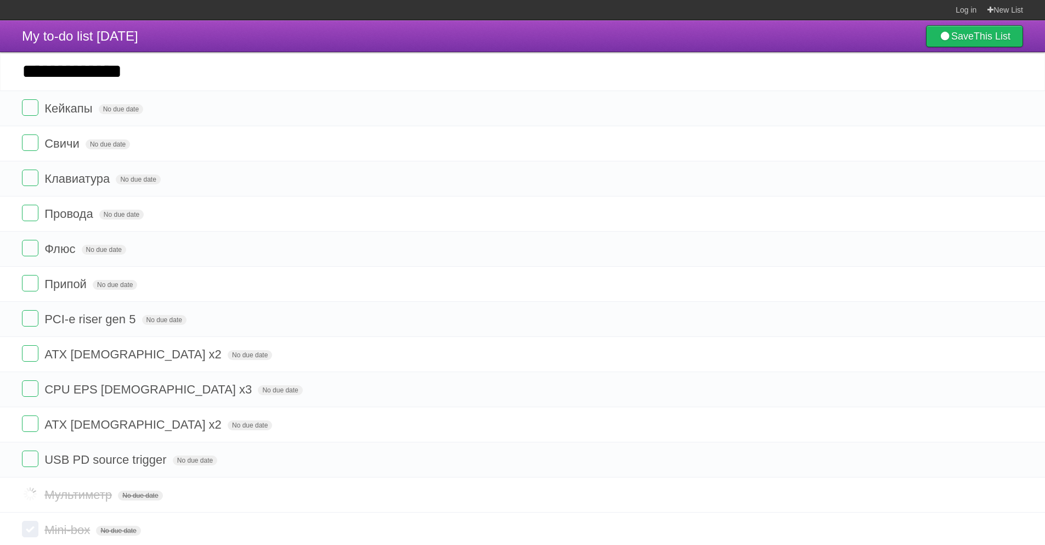 The width and height of the screenshot is (1045, 545). I want to click on span: USB PD source trigger, so click(107, 459).